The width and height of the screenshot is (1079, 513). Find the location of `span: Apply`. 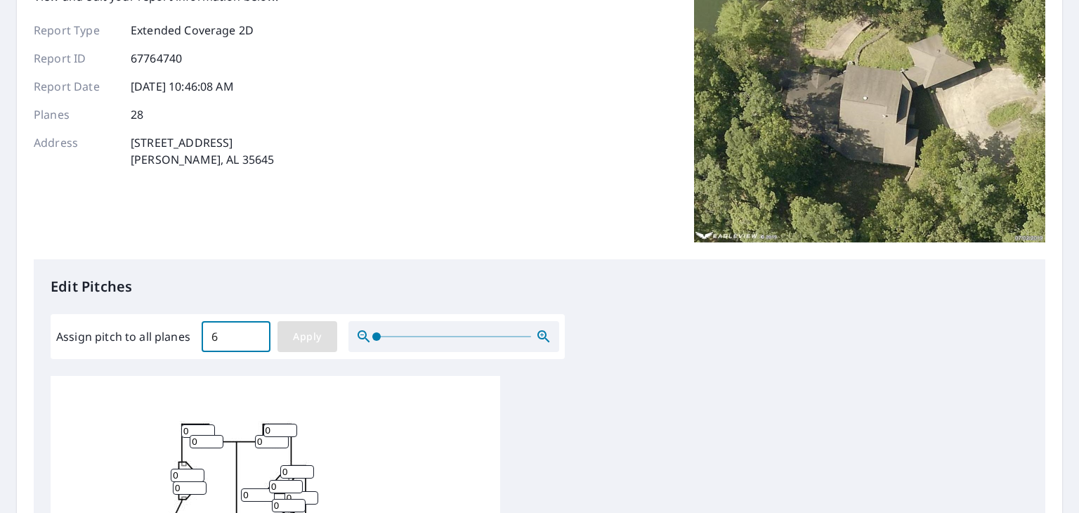

span: Apply is located at coordinates (307, 337).